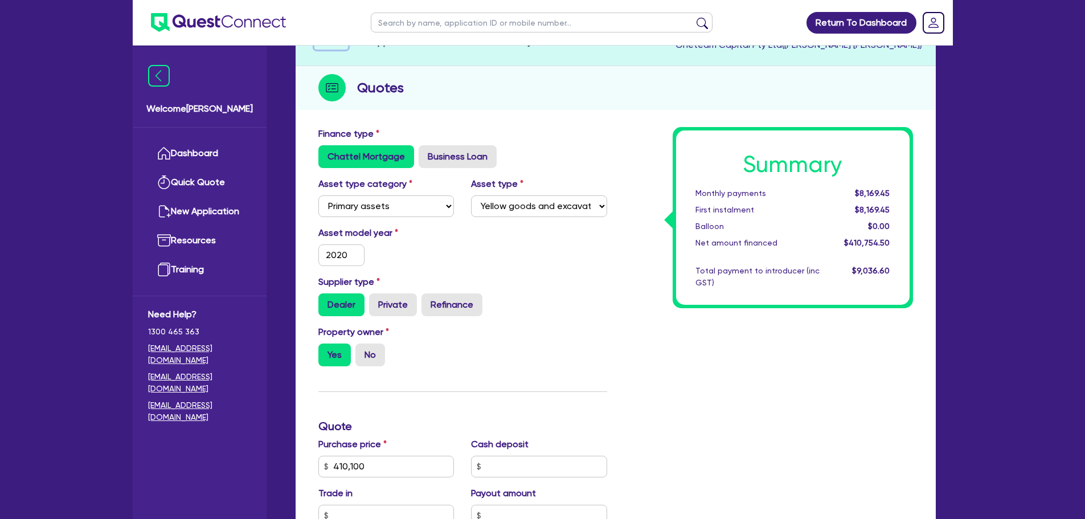 The height and width of the screenshot is (519, 1085). I want to click on img: resources, so click(164, 240).